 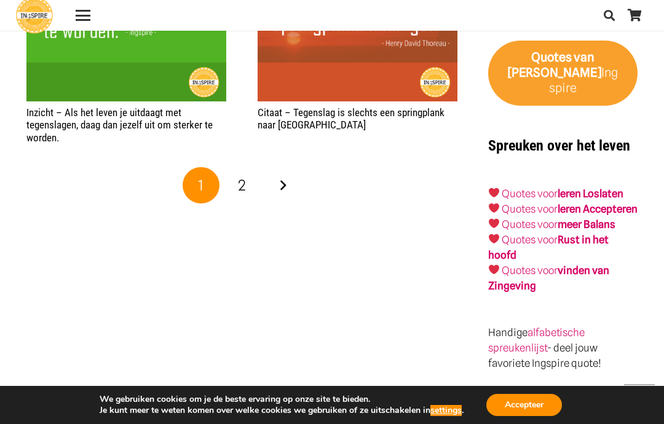 What do you see at coordinates (548, 247) in the screenshot?
I see `a: Quotes voorRust in het hoofd` at bounding box center [548, 247].